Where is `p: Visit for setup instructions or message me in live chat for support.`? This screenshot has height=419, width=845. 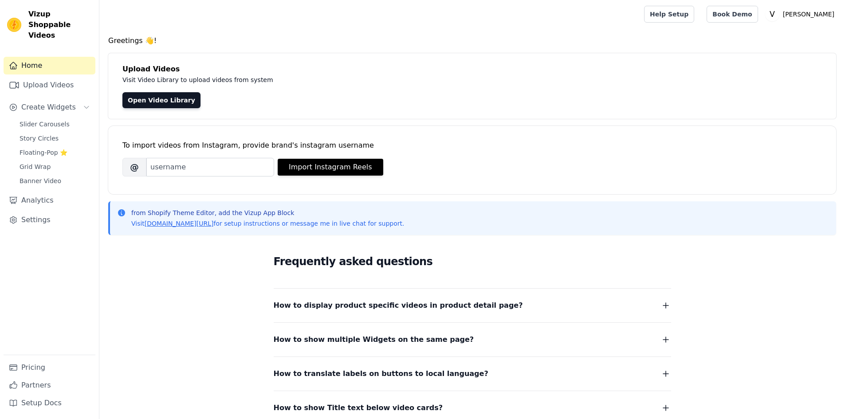
p: Visit for setup instructions or message me in live chat for support. is located at coordinates (267, 223).